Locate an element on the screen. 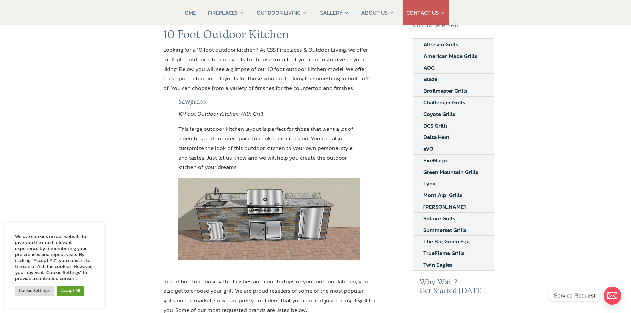 The height and width of the screenshot is (313, 631). a: Challenger Grills is located at coordinates (444, 102).